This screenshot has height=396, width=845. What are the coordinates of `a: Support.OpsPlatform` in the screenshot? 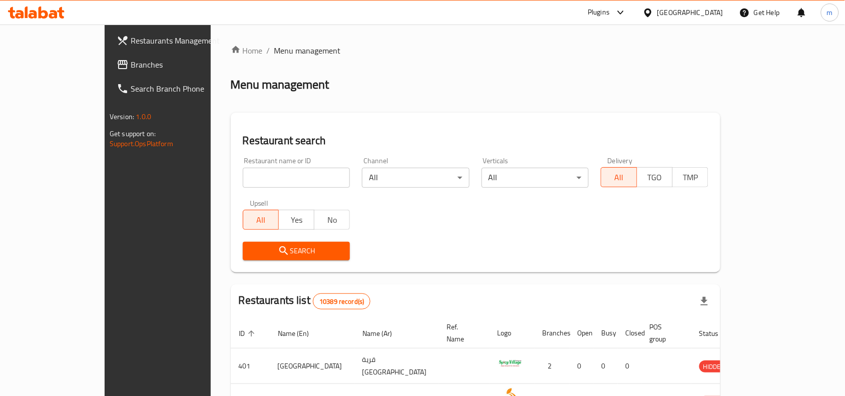 It's located at (141, 144).